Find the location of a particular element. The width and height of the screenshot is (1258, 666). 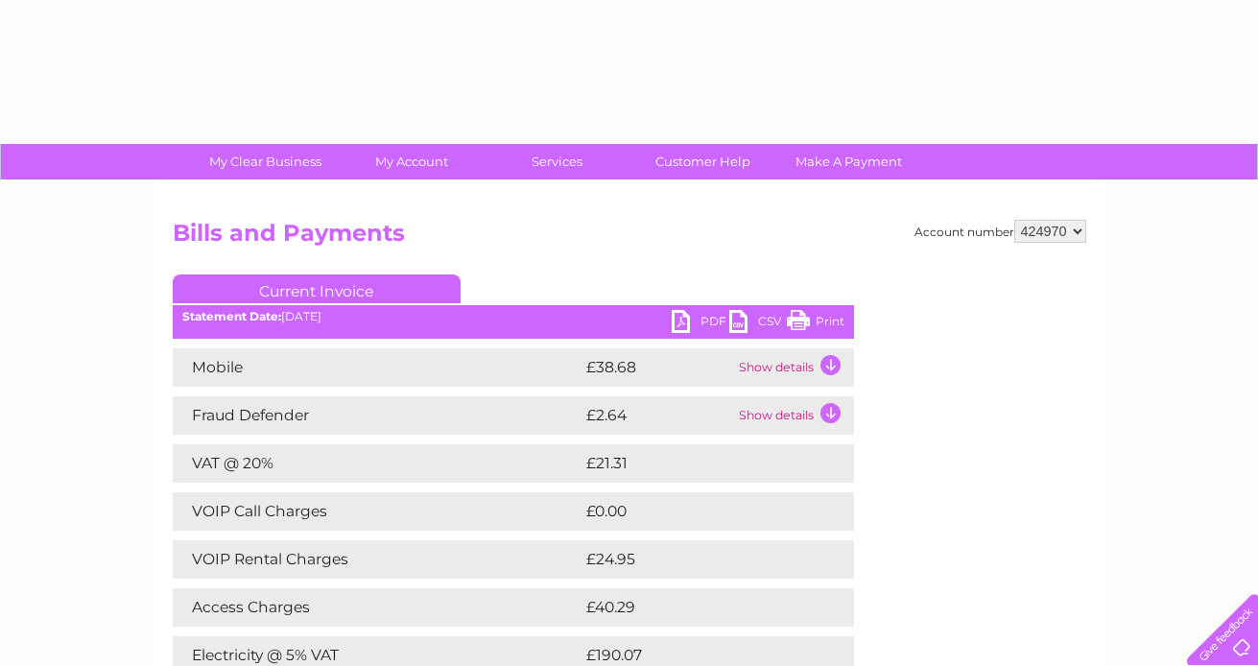

td: £0.00 is located at coordinates (696, 511).